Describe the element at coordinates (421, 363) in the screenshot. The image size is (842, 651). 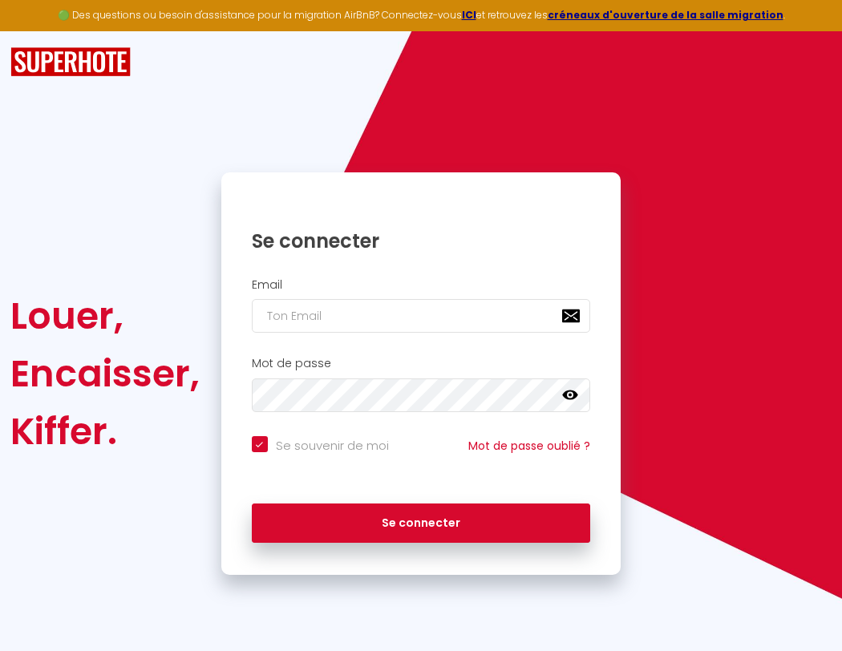
I see `h2: Mot de passe` at that location.